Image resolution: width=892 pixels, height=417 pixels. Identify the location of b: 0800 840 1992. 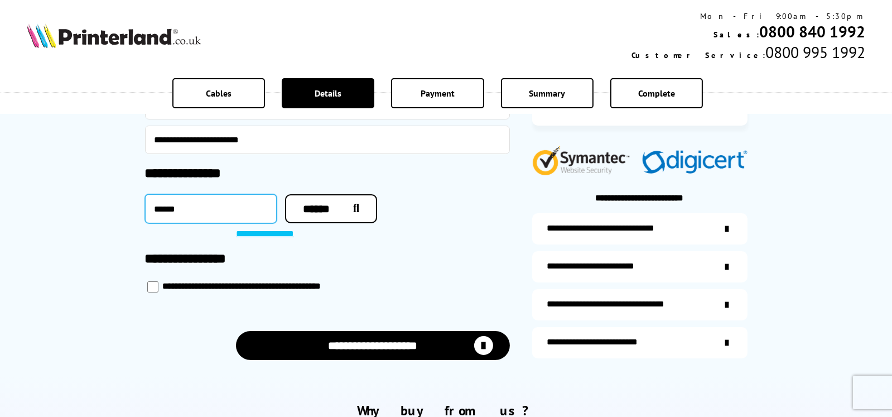
(812, 31).